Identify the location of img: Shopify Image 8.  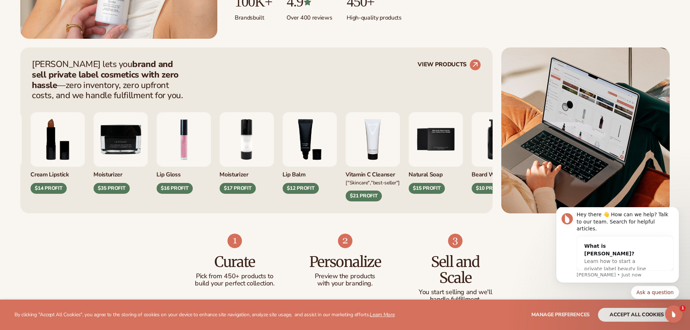
(345, 241).